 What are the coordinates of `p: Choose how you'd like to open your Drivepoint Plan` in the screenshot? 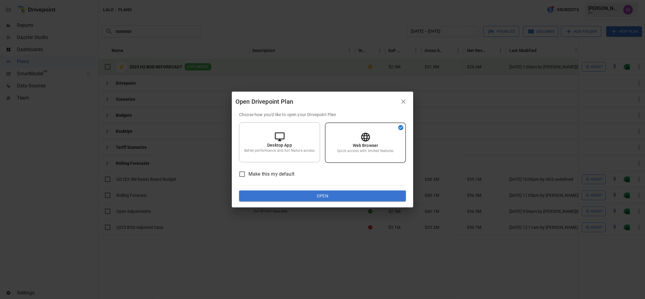 It's located at (322, 114).